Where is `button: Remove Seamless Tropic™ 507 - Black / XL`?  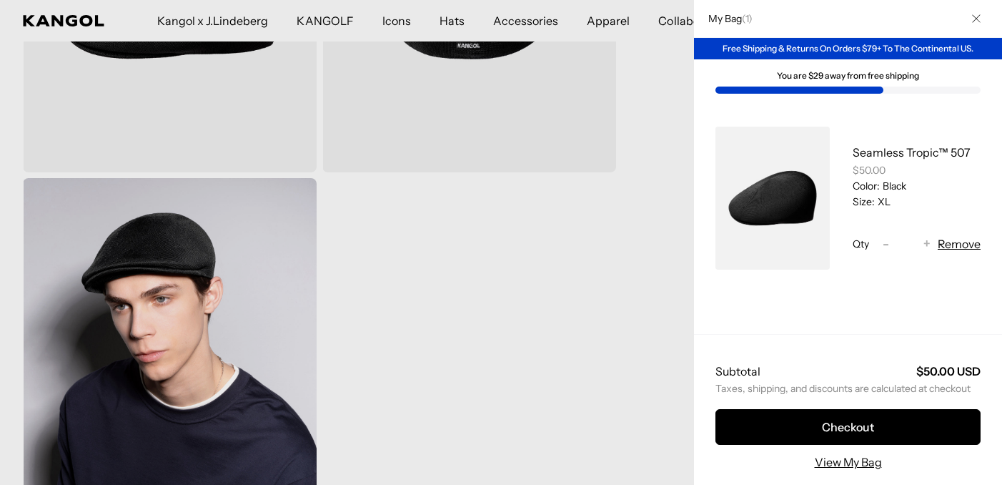 button: Remove Seamless Tropic™ 507 - Black / XL is located at coordinates (959, 244).